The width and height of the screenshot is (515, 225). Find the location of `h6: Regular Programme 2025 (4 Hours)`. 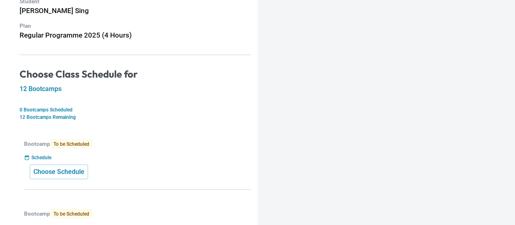

h6: Regular Programme 2025 (4 Hours) is located at coordinates (135, 35).